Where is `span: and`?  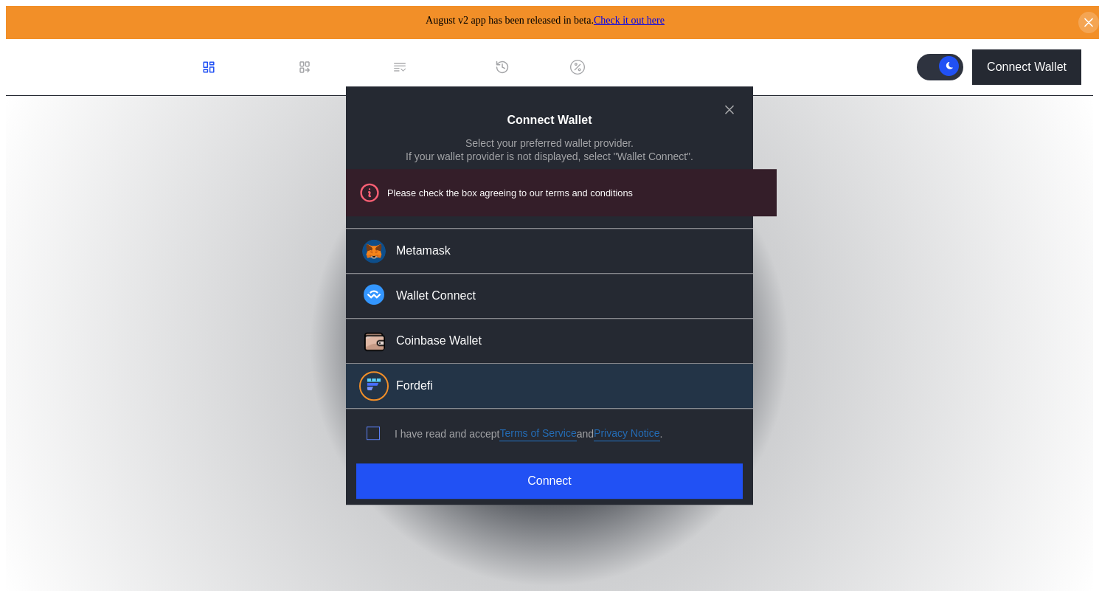 span: and is located at coordinates (585, 434).